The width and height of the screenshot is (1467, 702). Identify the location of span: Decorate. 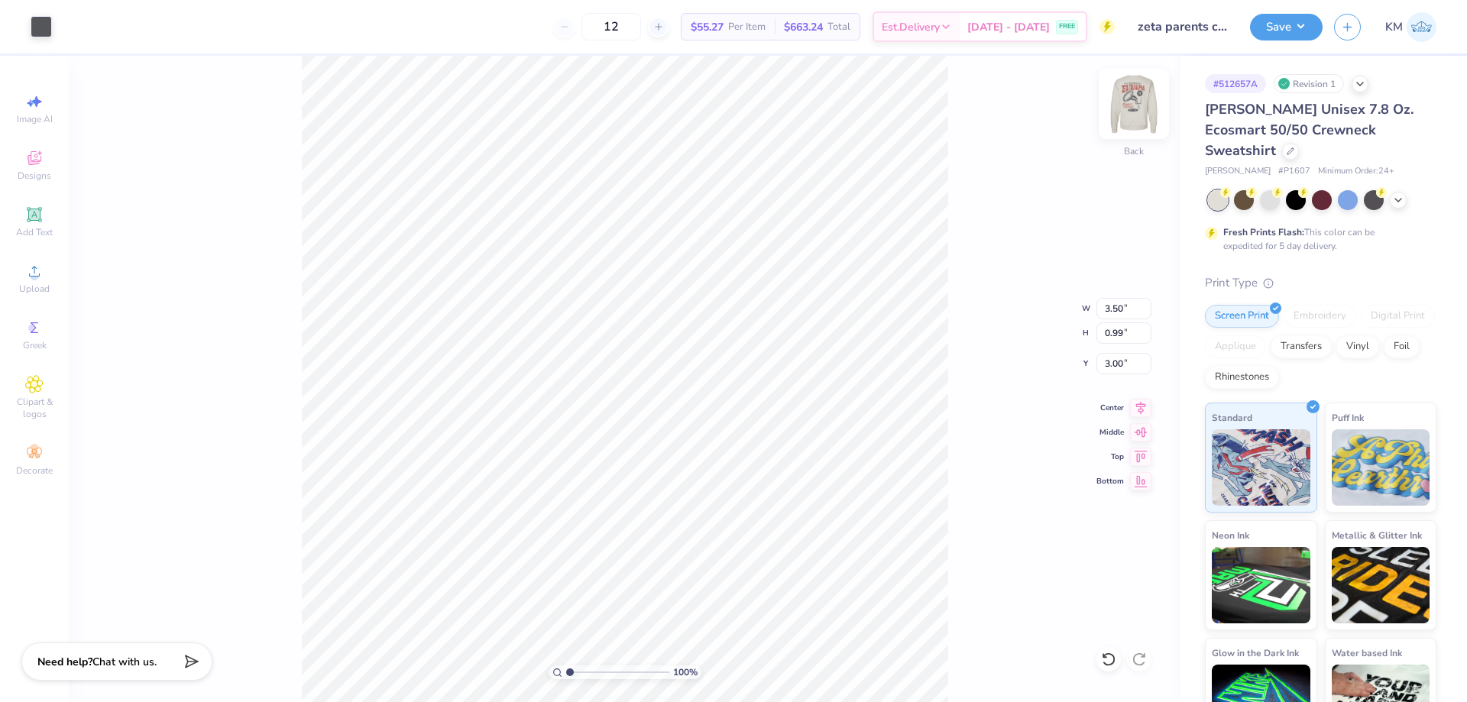
(34, 471).